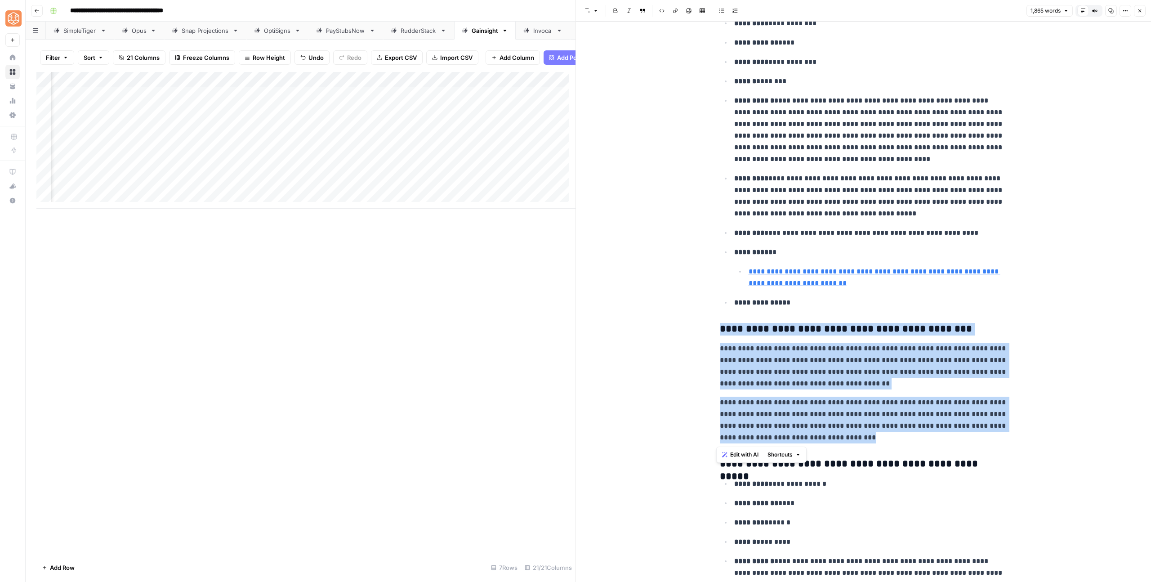  What do you see at coordinates (346, 31) in the screenshot?
I see `div: PayStubsNow` at bounding box center [346, 31].